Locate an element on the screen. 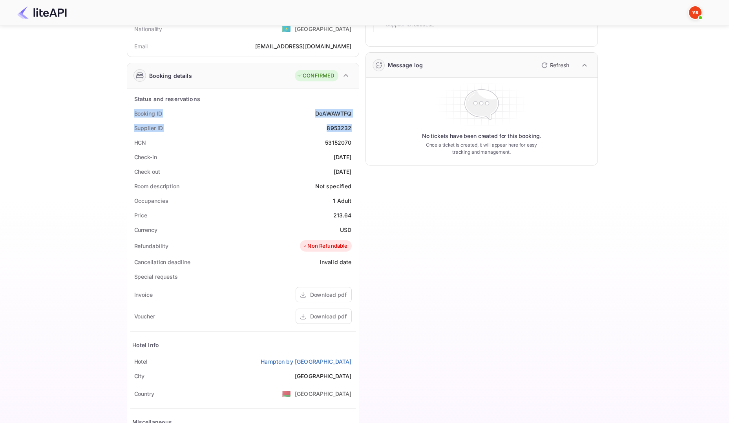 Image resolution: width=729 pixels, height=423 pixels. div: Supplier ID is located at coordinates (148, 128).